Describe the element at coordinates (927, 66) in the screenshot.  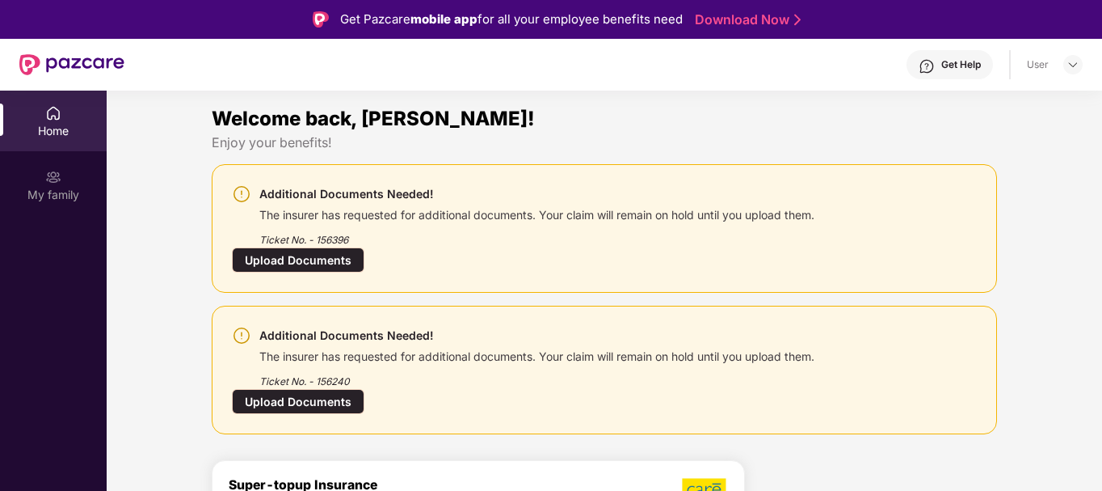
I see `img: svg+xml;base64,PHN2ZyBpZD0iSGVscC0zMngzMiIgeG1sbnM9Imh0dHA6Ly93d3cudzMub3JnLzIwMDAvc3ZnIiB3aWR0aD...` at that location.